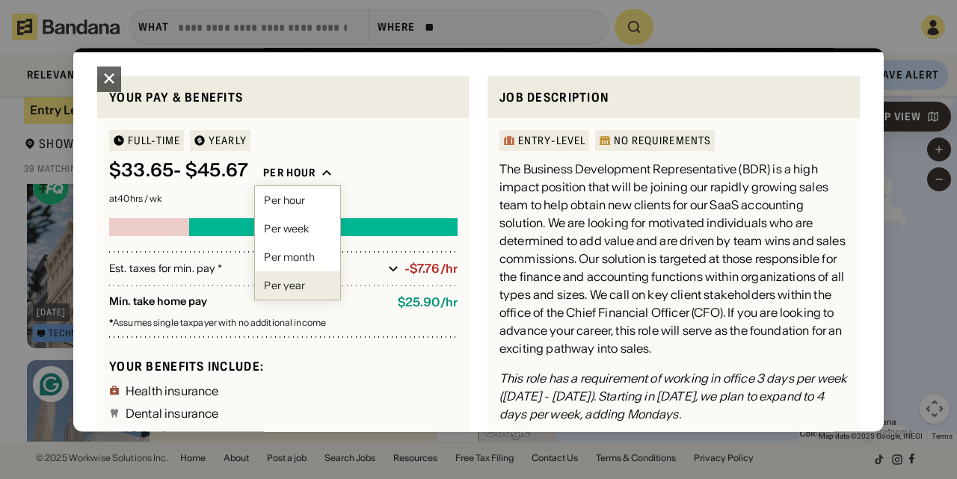 This screenshot has width=957, height=479. Describe the element at coordinates (283, 200) in the screenshot. I see `div: at 40 hrs / wk` at that location.